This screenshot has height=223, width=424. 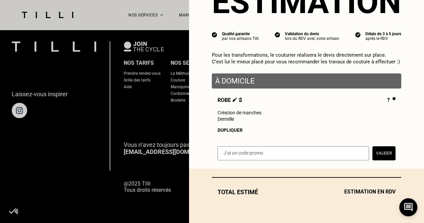 I want to click on div: lors du RDV avec votre artisan, so click(x=312, y=39).